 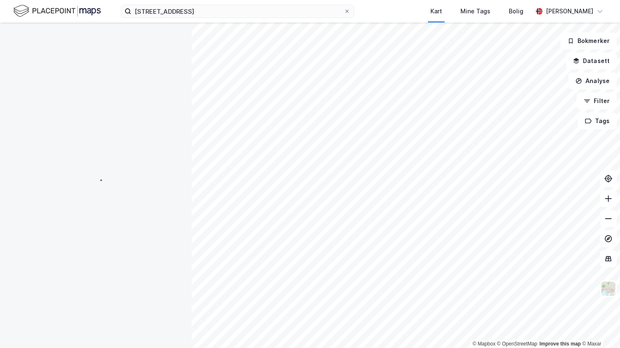 I want to click on img: logo.f888ab2527a4732fd821a326f86c7f29.svg, so click(x=57, y=11).